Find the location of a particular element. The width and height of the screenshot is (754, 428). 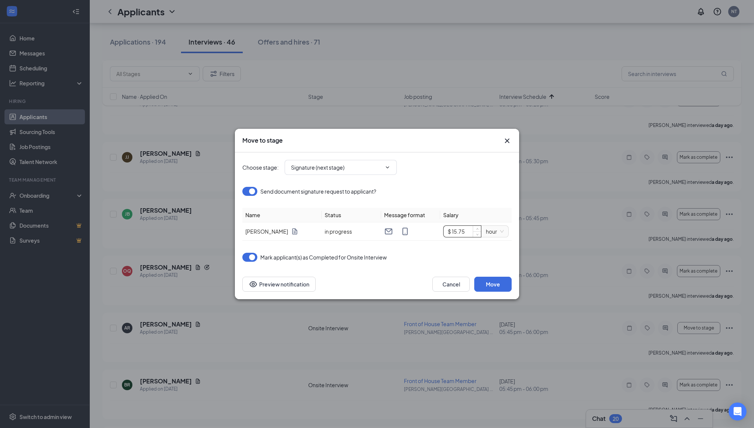

svg: Cross is located at coordinates (507, 141).